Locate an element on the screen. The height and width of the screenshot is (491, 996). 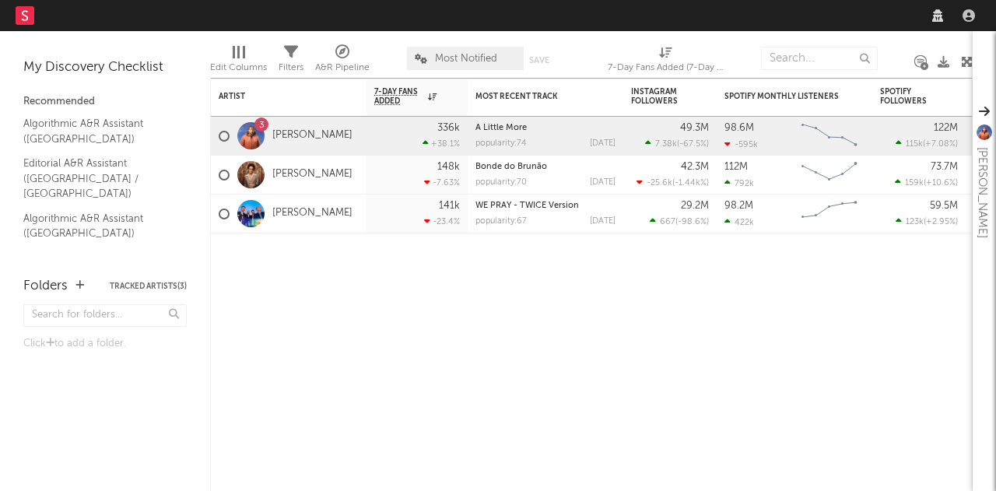
div: popularity: 74 is located at coordinates (501, 143).